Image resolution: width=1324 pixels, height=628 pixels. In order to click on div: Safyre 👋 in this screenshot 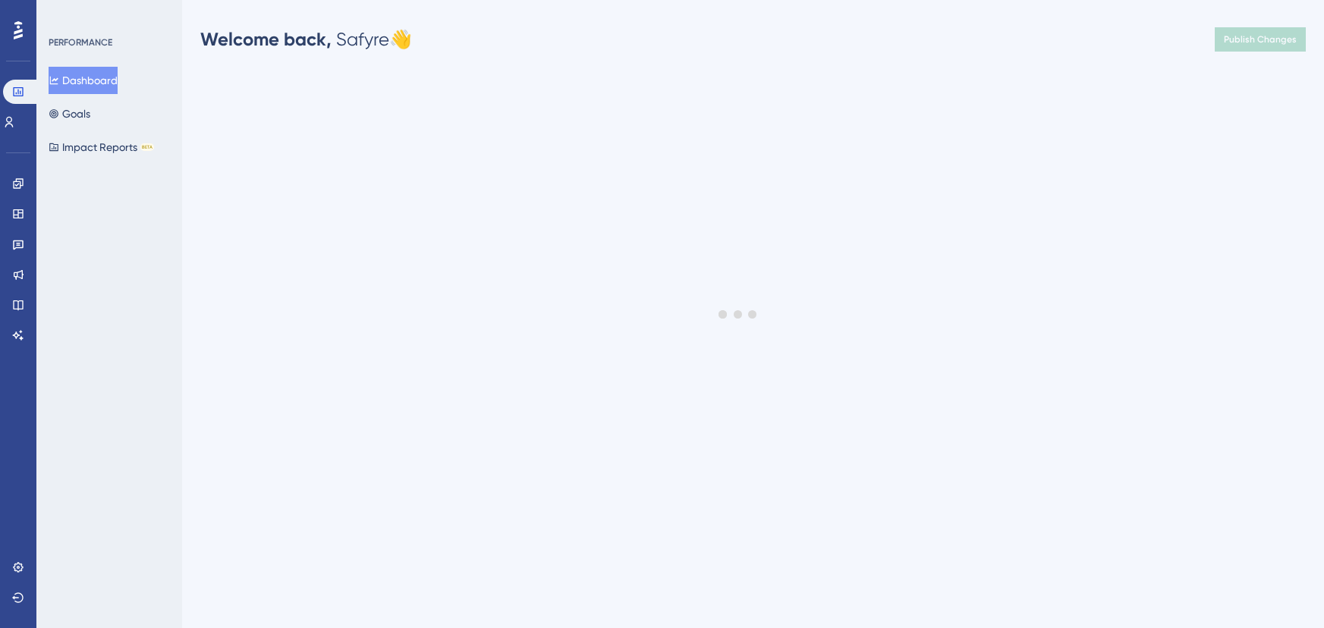, I will do `click(306, 39)`.